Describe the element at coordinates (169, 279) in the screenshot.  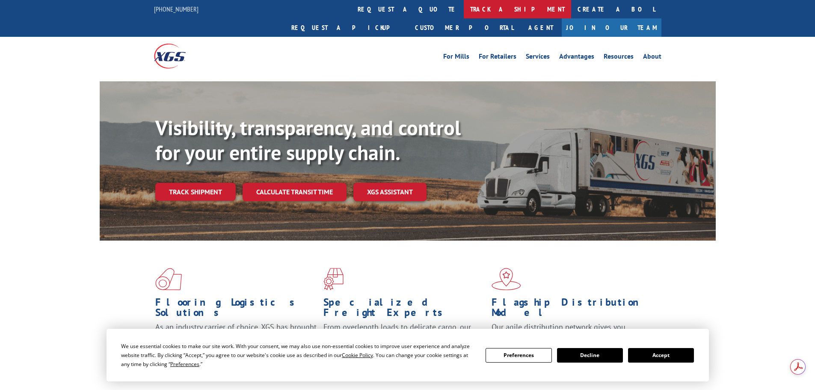
I see `img: xgs-icon-total-supply-chain-intelligence-red` at that location.